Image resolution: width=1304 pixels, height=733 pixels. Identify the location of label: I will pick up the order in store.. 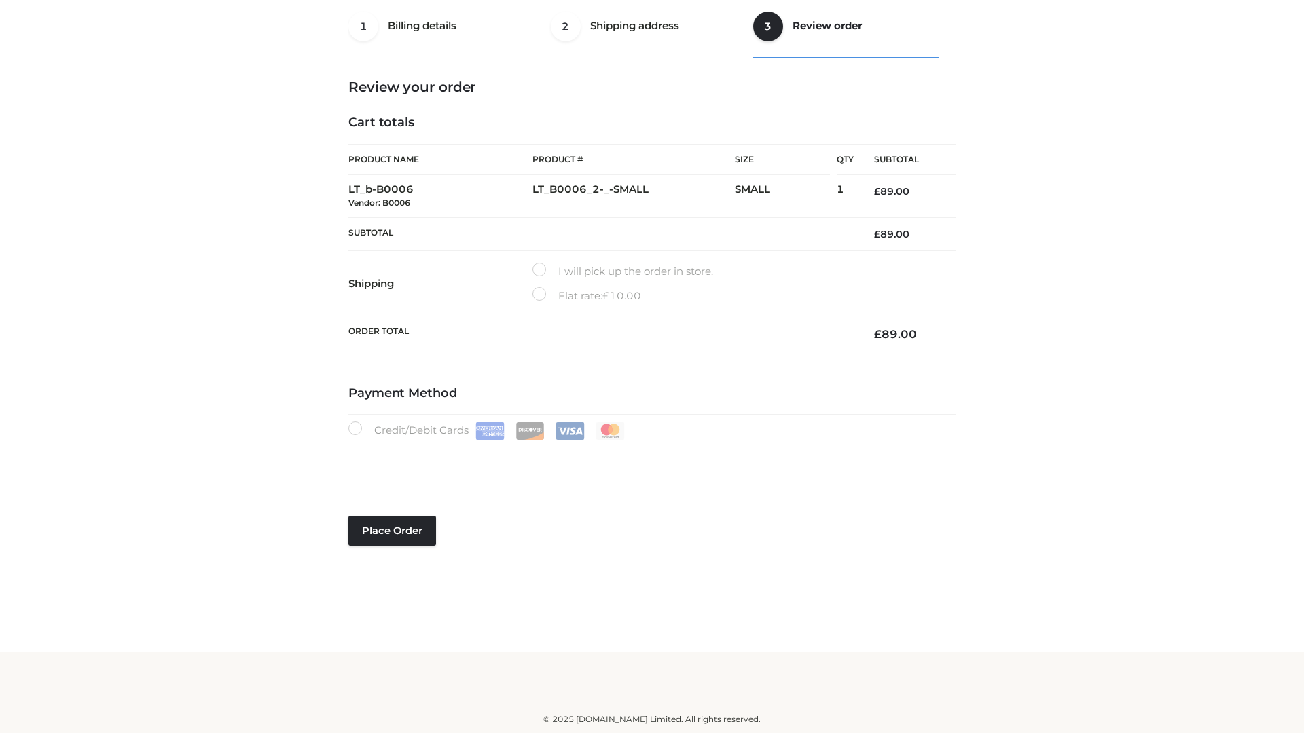
(623, 272).